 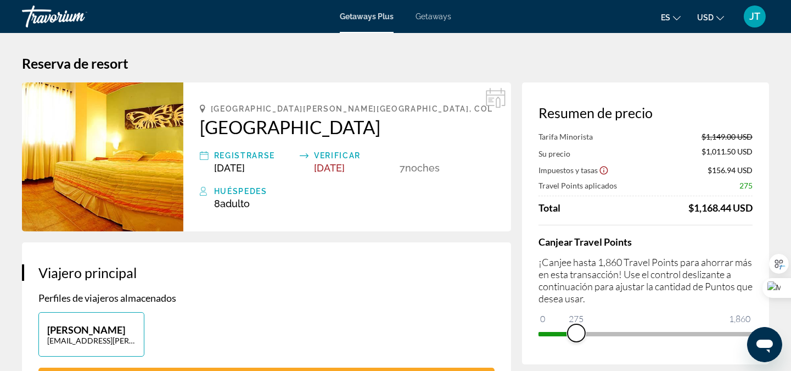 What do you see at coordinates (77, 16) in the screenshot?
I see `a: Travorium` at bounding box center [77, 16].